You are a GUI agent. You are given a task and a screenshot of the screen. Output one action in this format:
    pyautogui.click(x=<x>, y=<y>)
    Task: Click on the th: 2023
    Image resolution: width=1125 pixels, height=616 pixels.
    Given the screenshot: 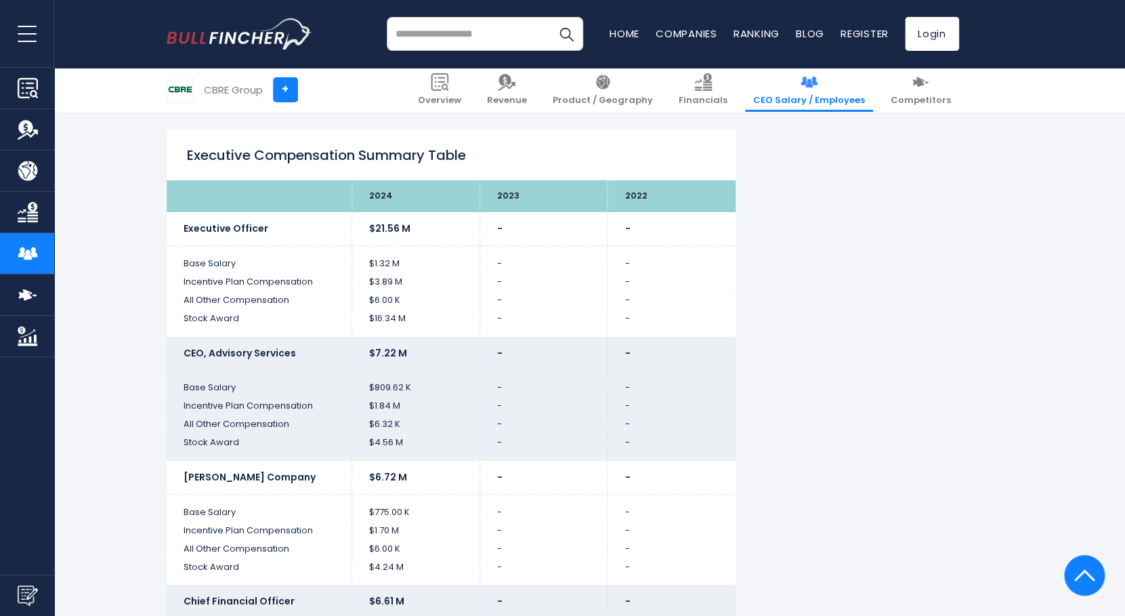 What is the action you would take?
    pyautogui.click(x=543, y=196)
    